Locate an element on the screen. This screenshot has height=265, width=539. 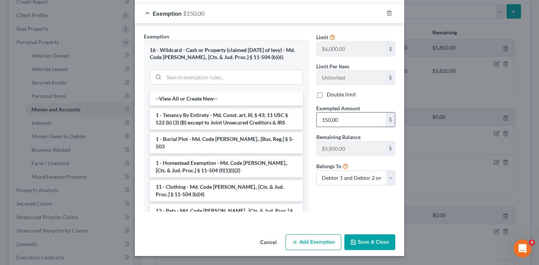
button: Cancel is located at coordinates (268, 243).